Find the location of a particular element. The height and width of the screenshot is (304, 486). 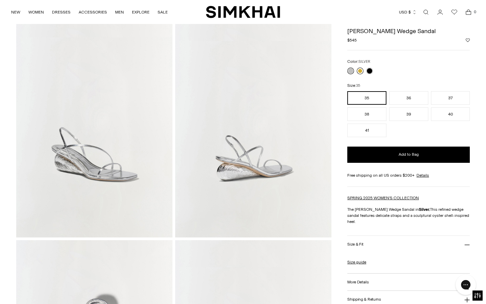

a: SIMKHAI is located at coordinates (243, 12).